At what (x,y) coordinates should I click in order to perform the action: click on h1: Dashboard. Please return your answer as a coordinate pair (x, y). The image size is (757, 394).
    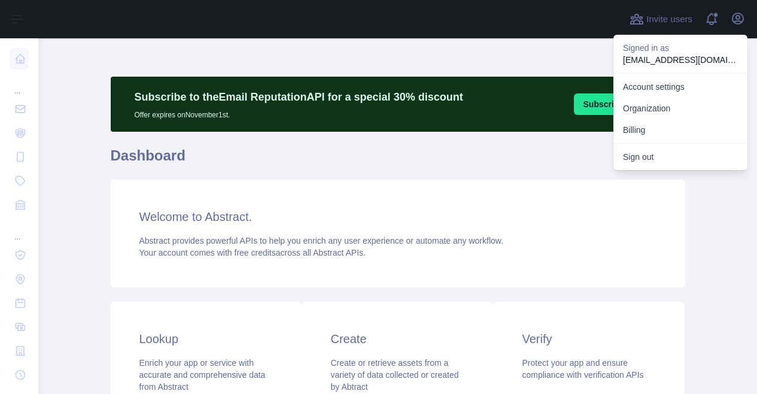
    Looking at the image, I should click on (398, 160).